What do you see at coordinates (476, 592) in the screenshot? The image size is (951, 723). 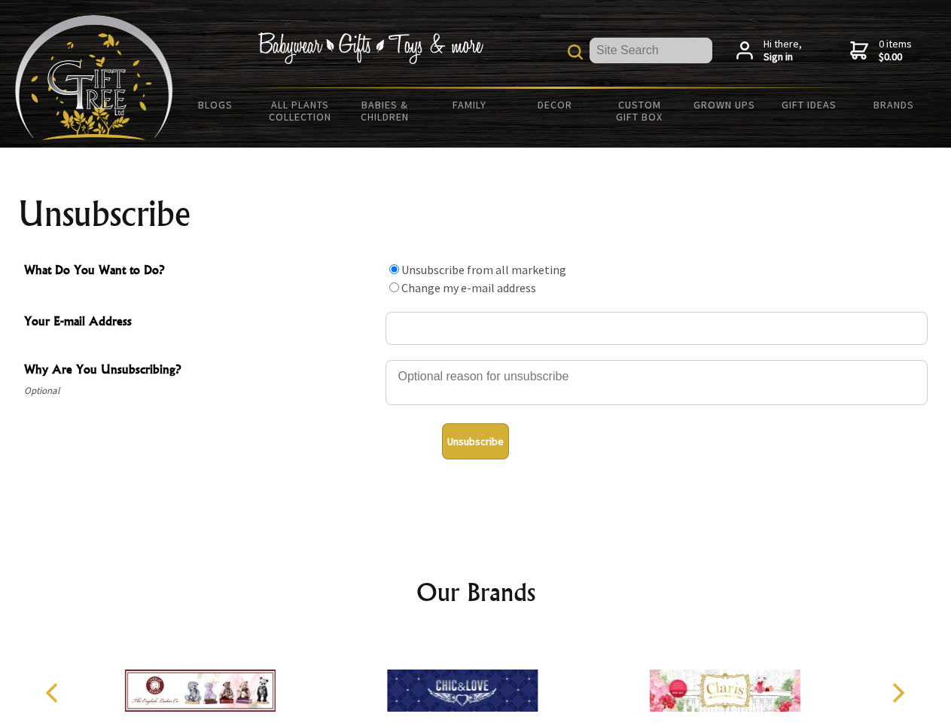 I see `h2: Our Brands` at bounding box center [476, 592].